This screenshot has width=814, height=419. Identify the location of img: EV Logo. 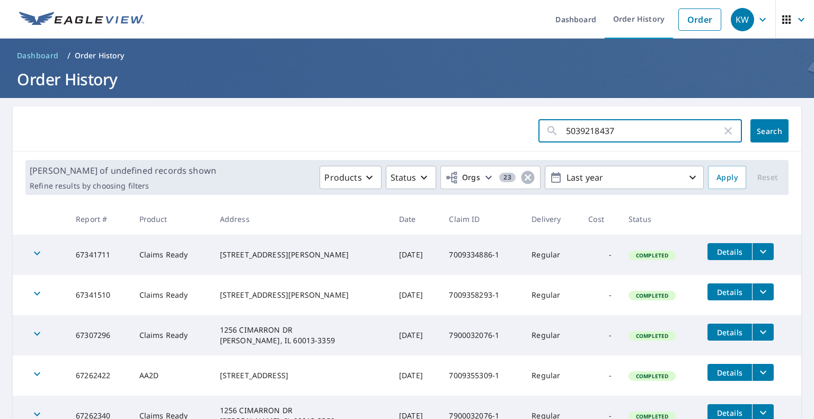
(82, 20).